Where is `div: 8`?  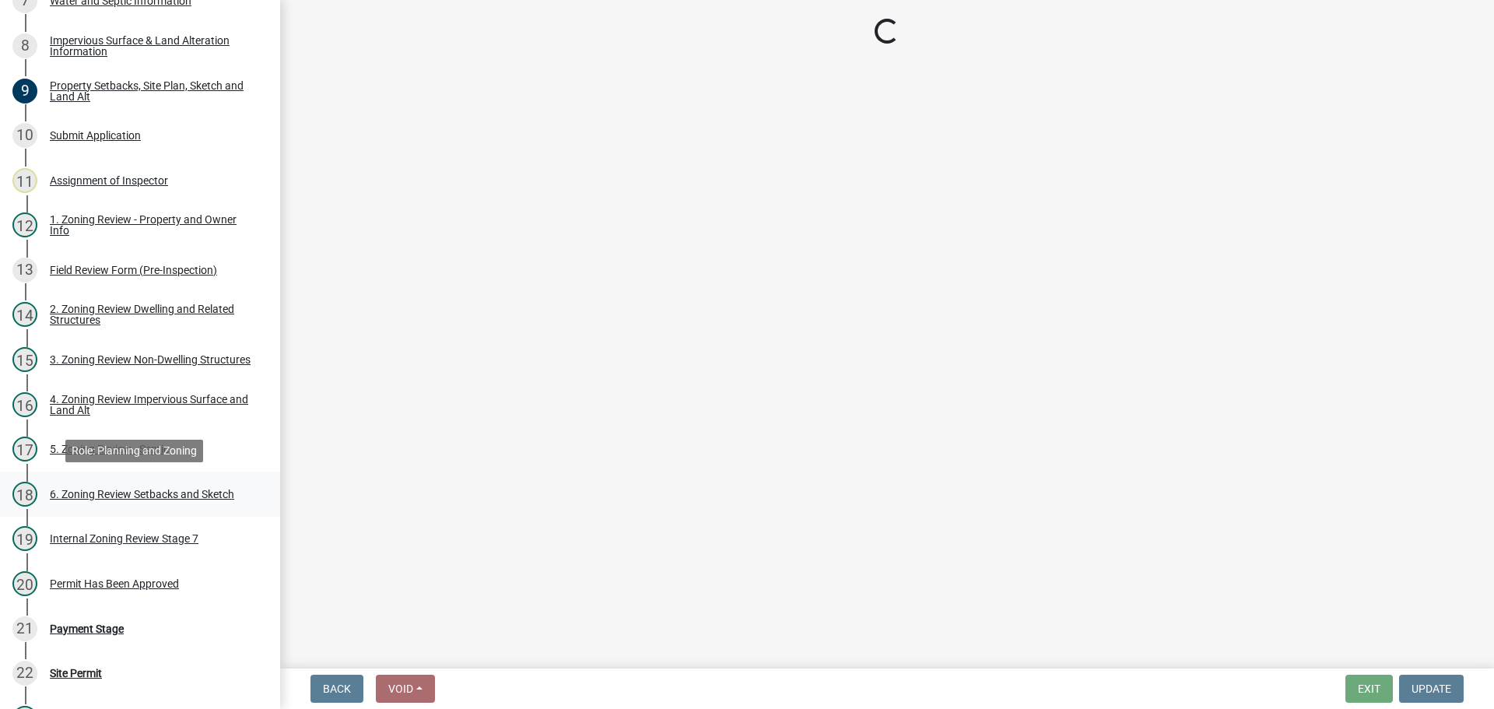
div: 8 is located at coordinates (25, 46).